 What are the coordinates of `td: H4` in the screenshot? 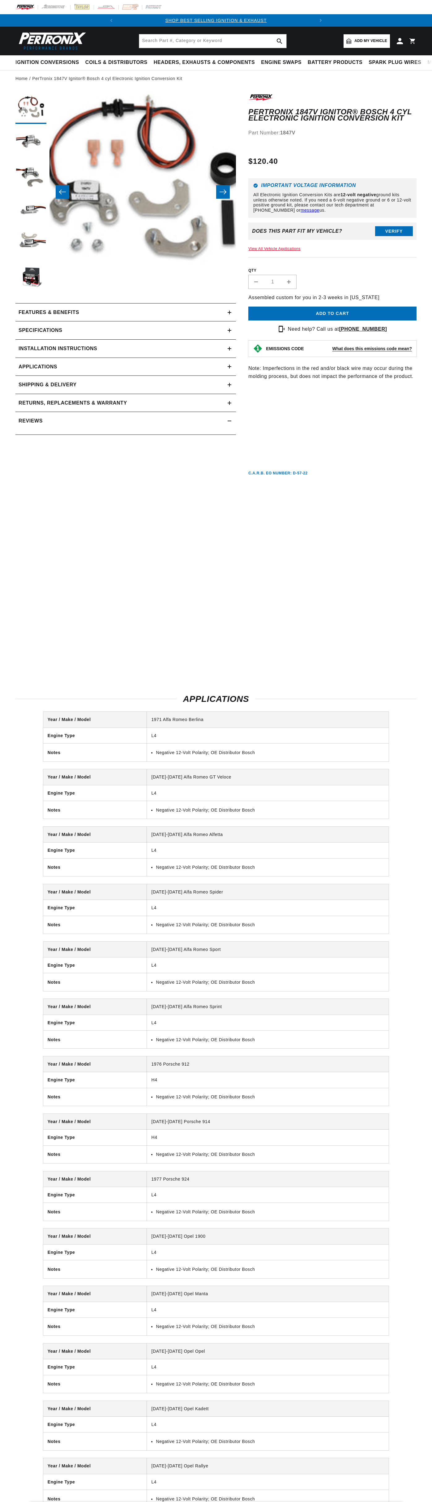 It's located at (268, 1137).